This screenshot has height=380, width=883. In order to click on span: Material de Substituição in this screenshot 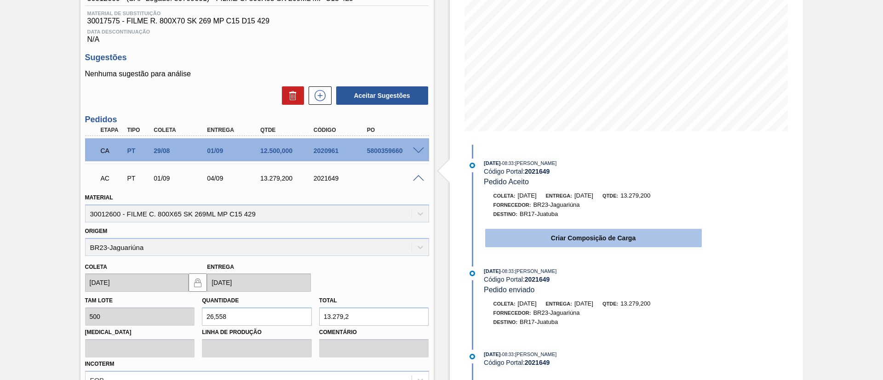, I will do `click(257, 13)`.